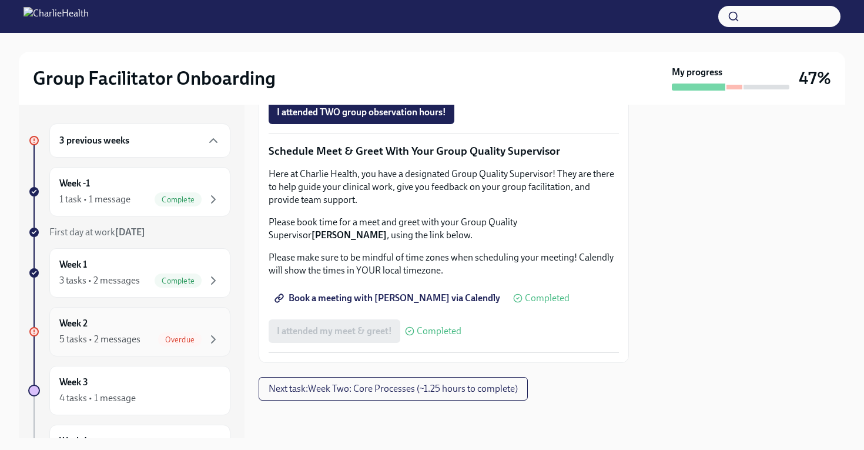 Image resolution: width=864 pixels, height=450 pixels. Describe the element at coordinates (180, 339) in the screenshot. I see `span: Overdue` at that location.